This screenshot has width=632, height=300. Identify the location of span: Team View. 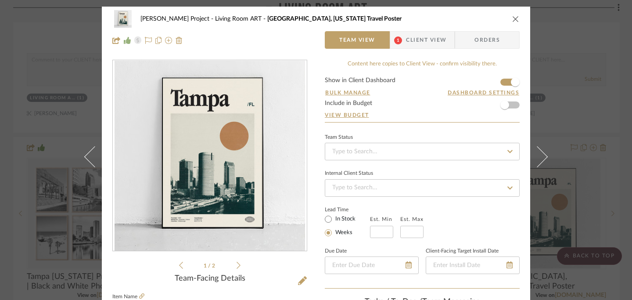
(357, 40).